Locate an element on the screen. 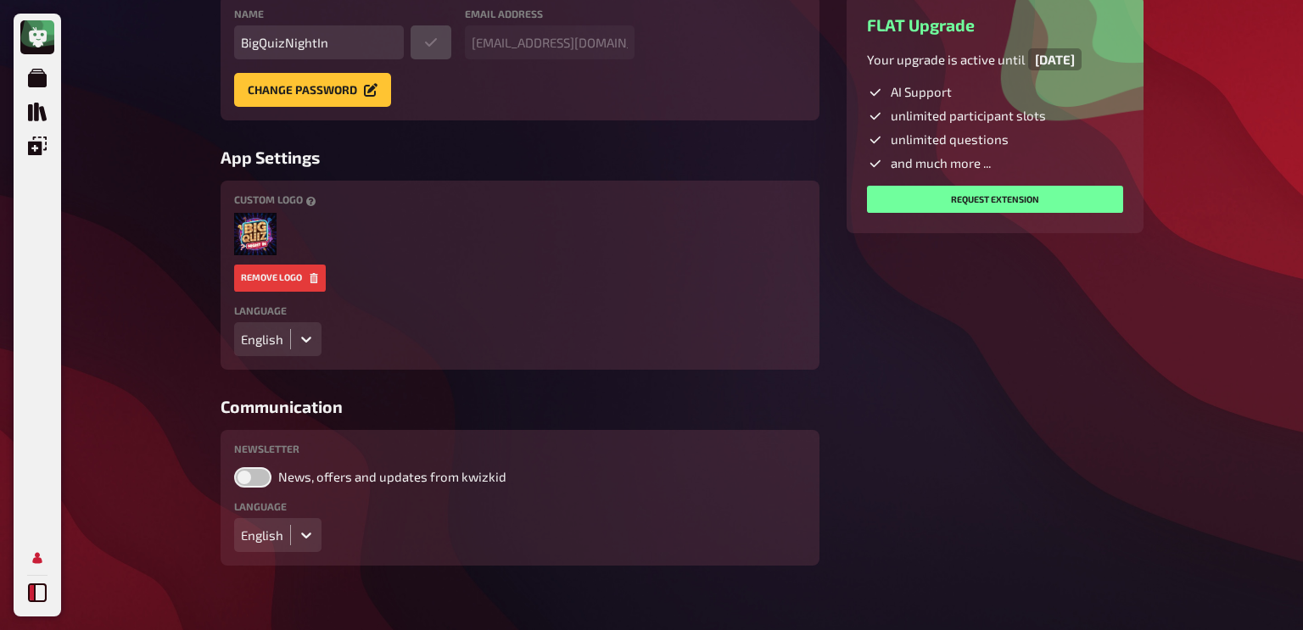 Image resolution: width=1303 pixels, height=630 pixels. button: Remove Logo is located at coordinates (280, 278).